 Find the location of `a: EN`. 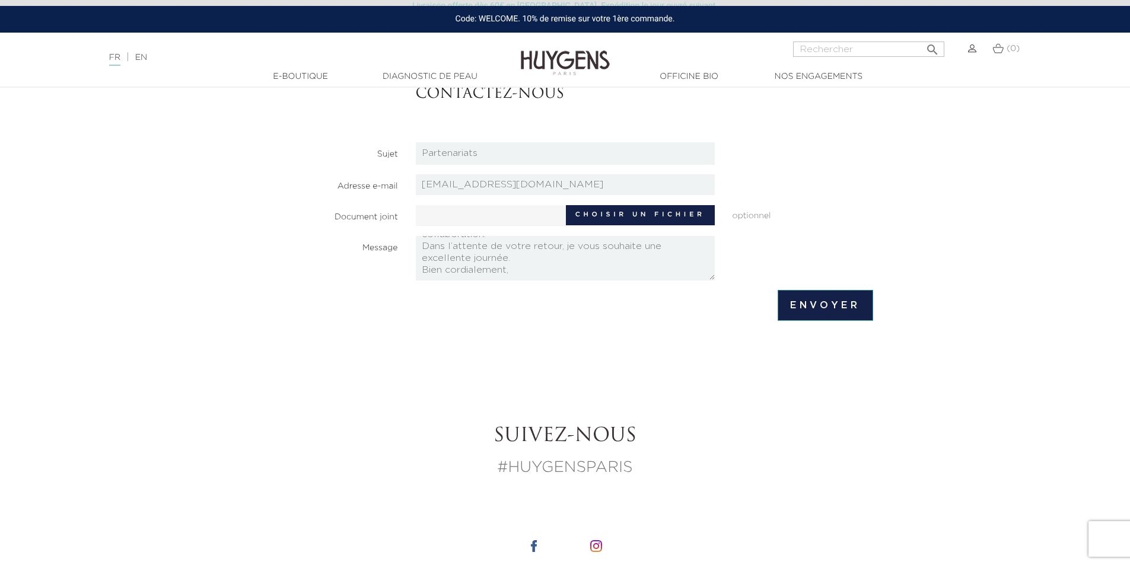

a: EN is located at coordinates (141, 58).